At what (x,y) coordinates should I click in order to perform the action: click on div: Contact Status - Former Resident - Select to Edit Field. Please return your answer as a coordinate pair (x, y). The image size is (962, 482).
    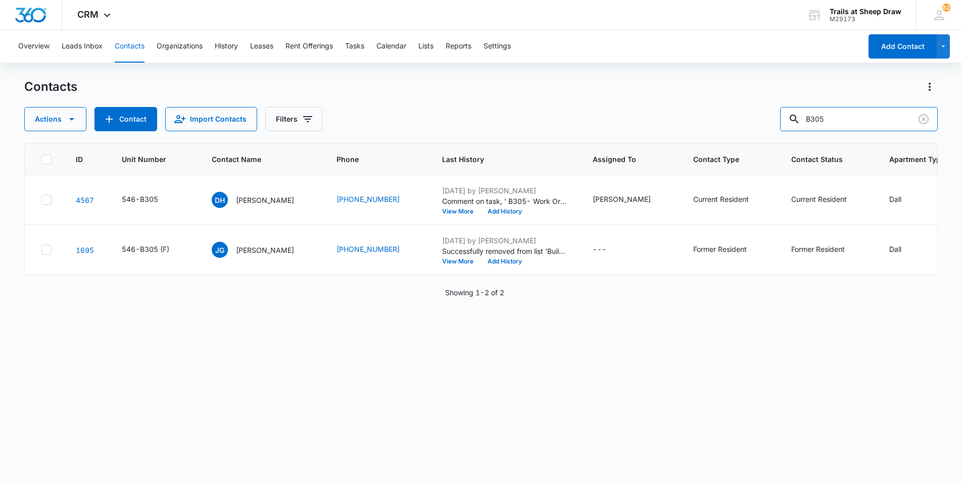
    Looking at the image, I should click on (827, 250).